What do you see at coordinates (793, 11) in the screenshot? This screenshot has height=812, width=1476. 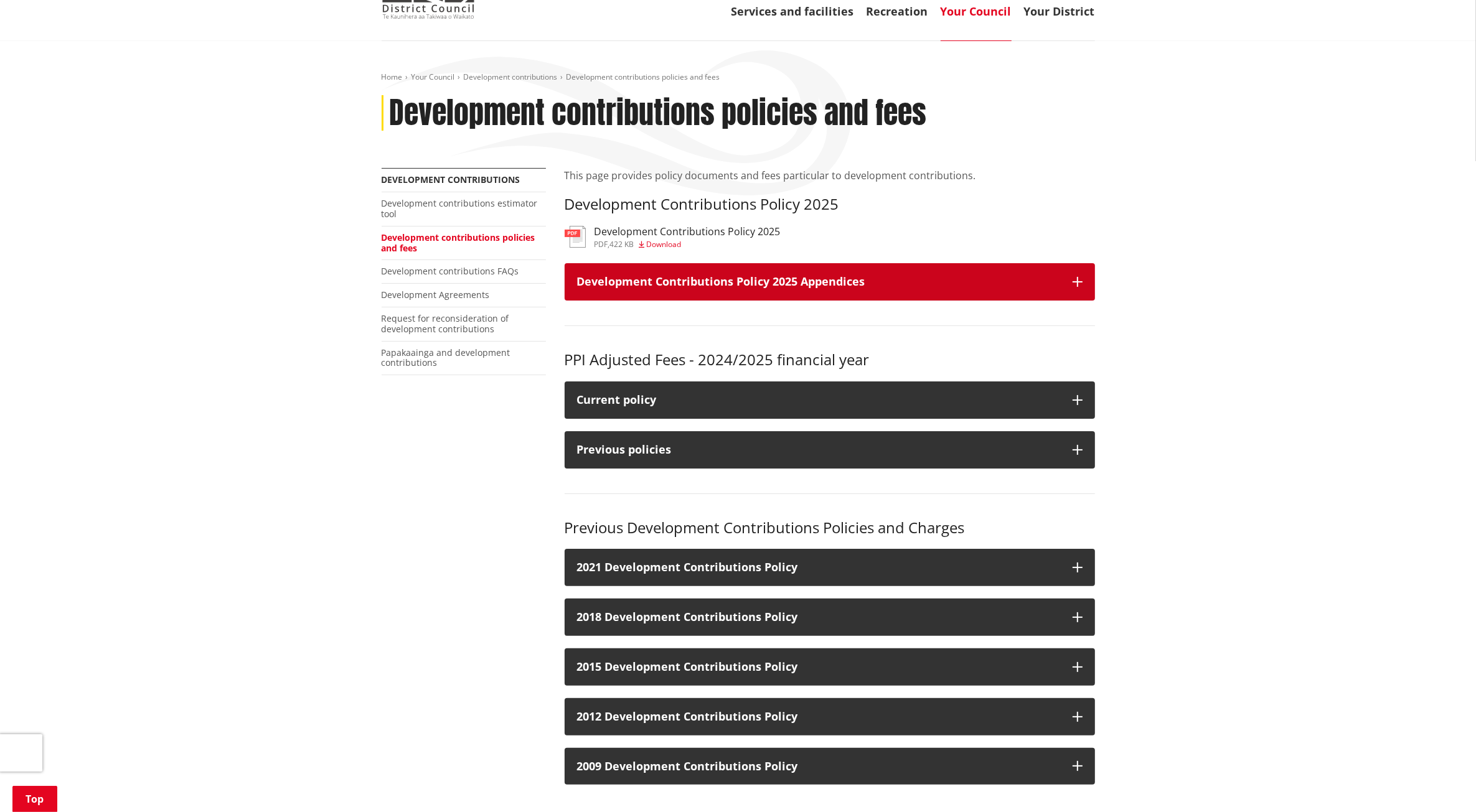 I see `a: Services and facilities` at bounding box center [793, 11].